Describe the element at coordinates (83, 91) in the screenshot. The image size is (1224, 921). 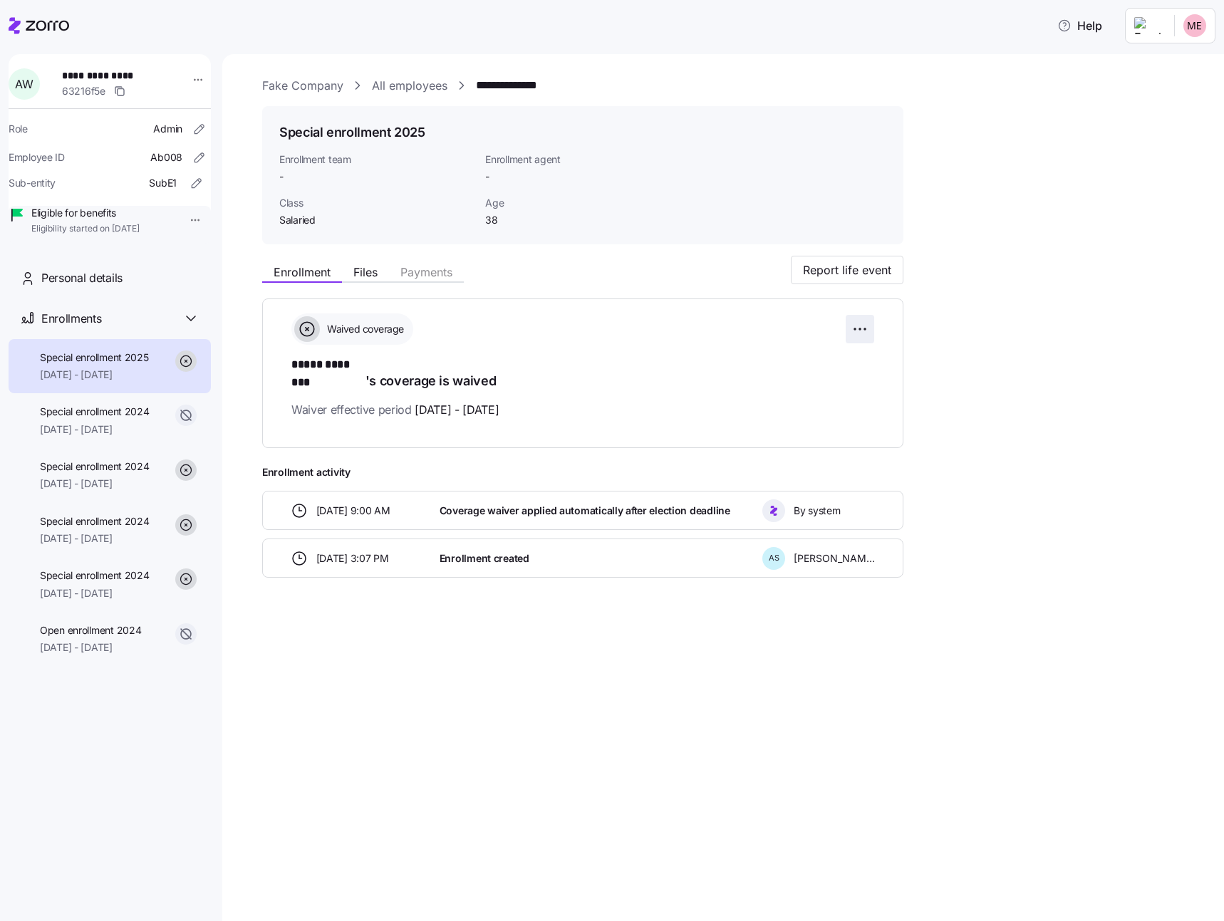
I see `span: 63216f5e` at that location.